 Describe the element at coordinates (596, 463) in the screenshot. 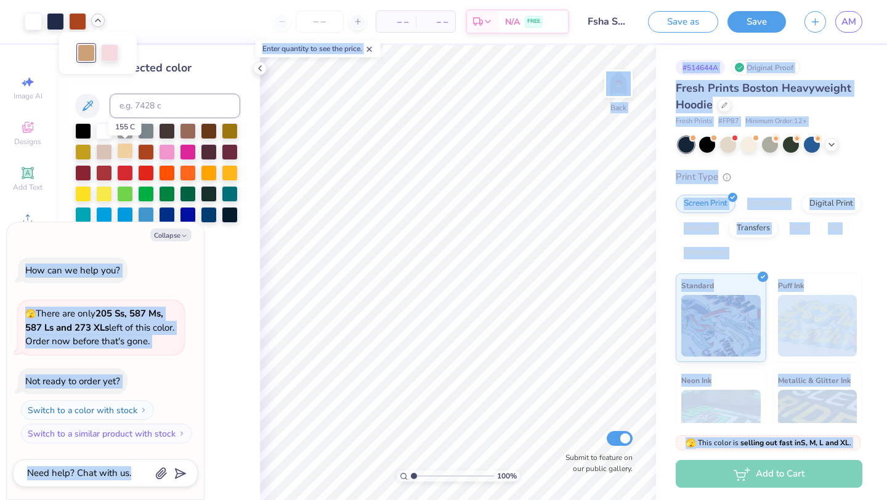

I see `label: Submit to feature on our public gallery.` at that location.